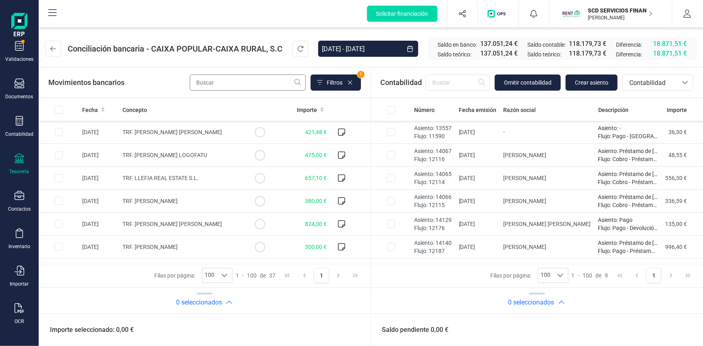 The width and height of the screenshot is (703, 346). What do you see at coordinates (628, 220) in the screenshot?
I see `p: Asiento: Pago` at bounding box center [628, 220].